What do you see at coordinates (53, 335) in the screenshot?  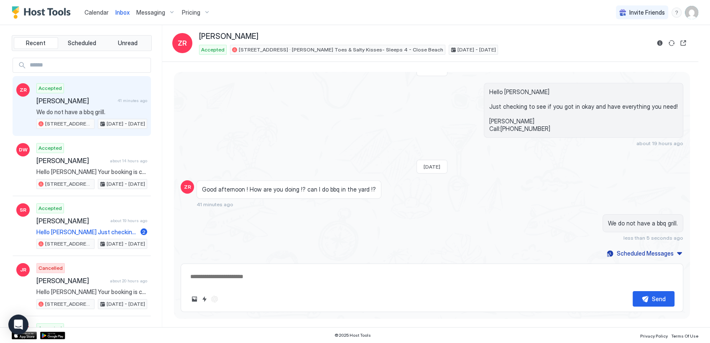 I see `div: Google Play Store` at bounding box center [53, 335].